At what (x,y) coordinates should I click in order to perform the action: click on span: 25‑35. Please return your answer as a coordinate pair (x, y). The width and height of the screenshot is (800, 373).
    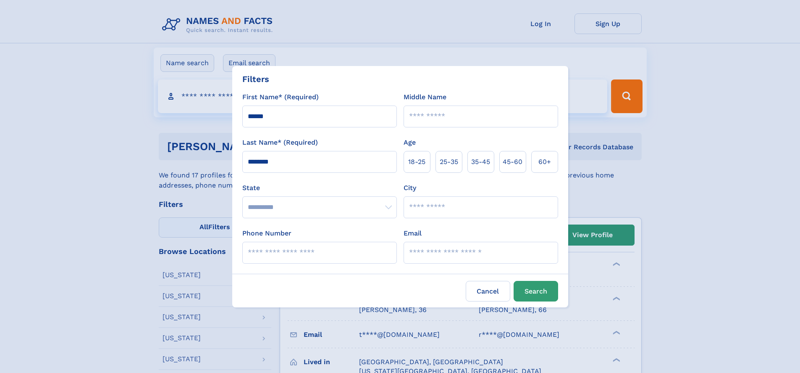
    Looking at the image, I should click on (449, 162).